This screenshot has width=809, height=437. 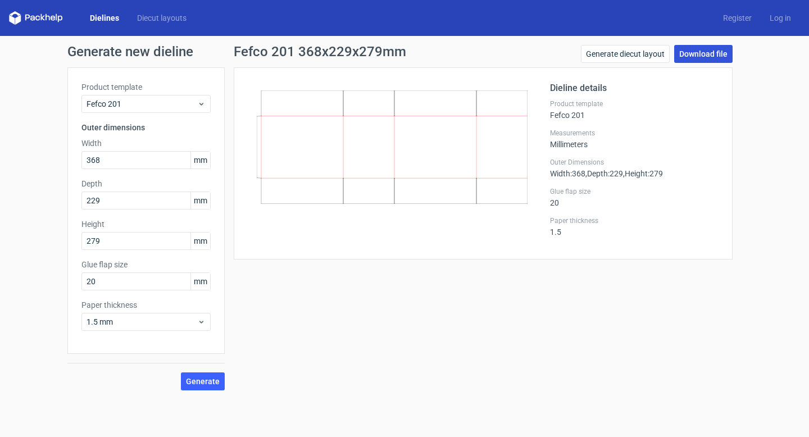 What do you see at coordinates (142, 104) in the screenshot?
I see `span: Fefco 201` at bounding box center [142, 104].